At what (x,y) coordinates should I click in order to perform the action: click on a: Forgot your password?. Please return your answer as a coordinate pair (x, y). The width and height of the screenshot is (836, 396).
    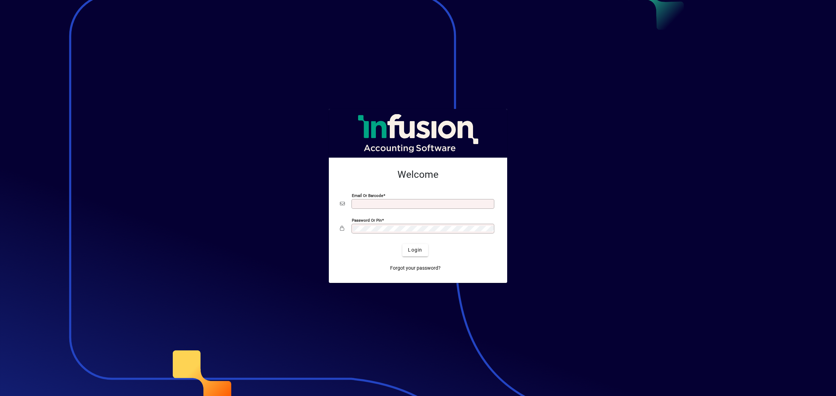
    Looking at the image, I should click on (415, 269).